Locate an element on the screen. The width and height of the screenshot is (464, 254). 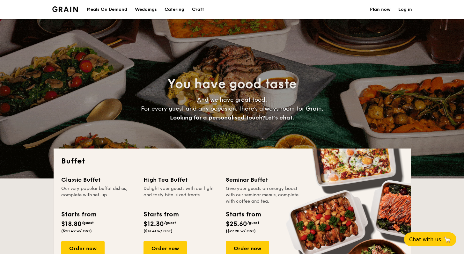
span: Chat with us is located at coordinates (426, 240).